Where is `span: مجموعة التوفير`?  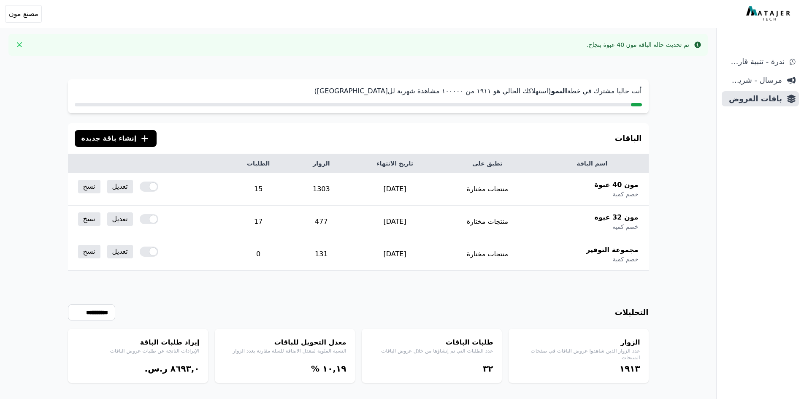 span: مجموعة التوفير is located at coordinates (612, 250).